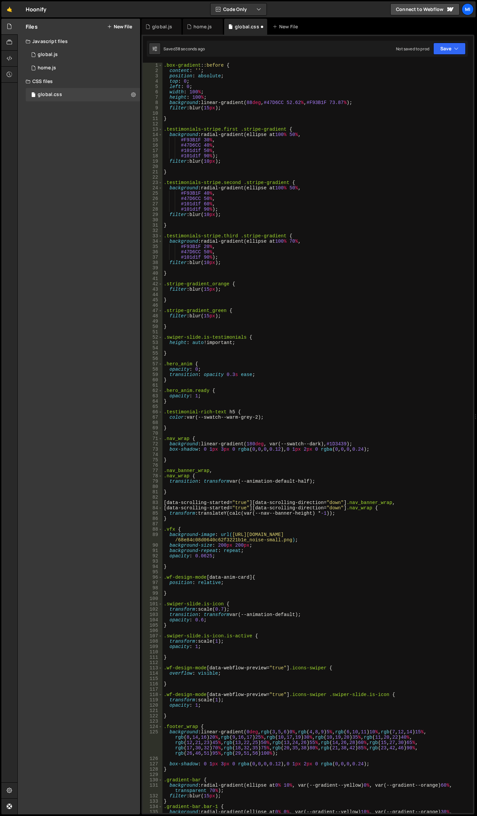 The height and width of the screenshot is (816, 477). What do you see at coordinates (152, 220) in the screenshot?
I see `div: 30` at bounding box center [152, 220].